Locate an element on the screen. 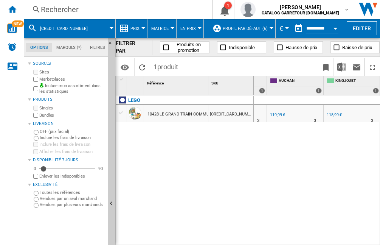 The height and width of the screenshot is (245, 380). div: Exclusivité is located at coordinates (69, 185).